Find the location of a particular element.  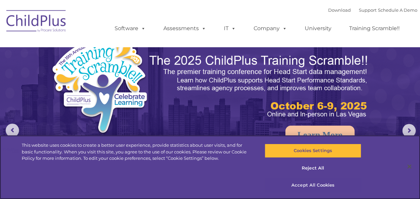

a: University is located at coordinates (318, 28).